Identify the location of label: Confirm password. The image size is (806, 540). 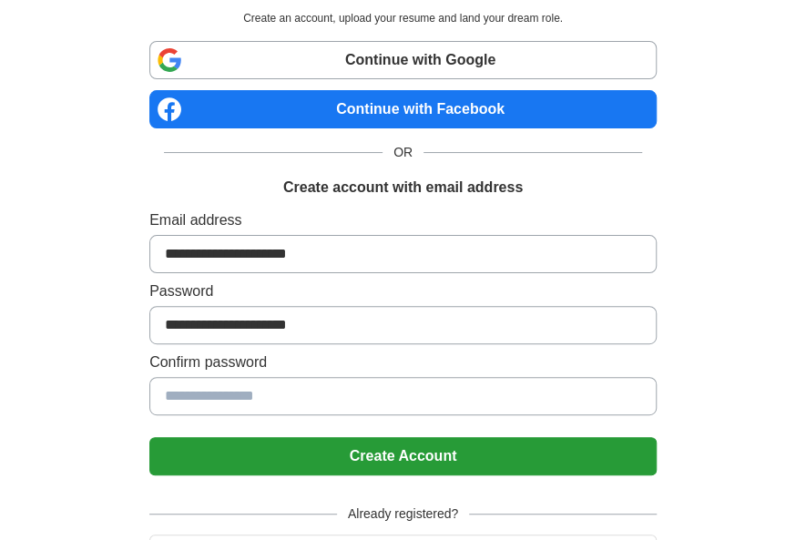
(402, 362).